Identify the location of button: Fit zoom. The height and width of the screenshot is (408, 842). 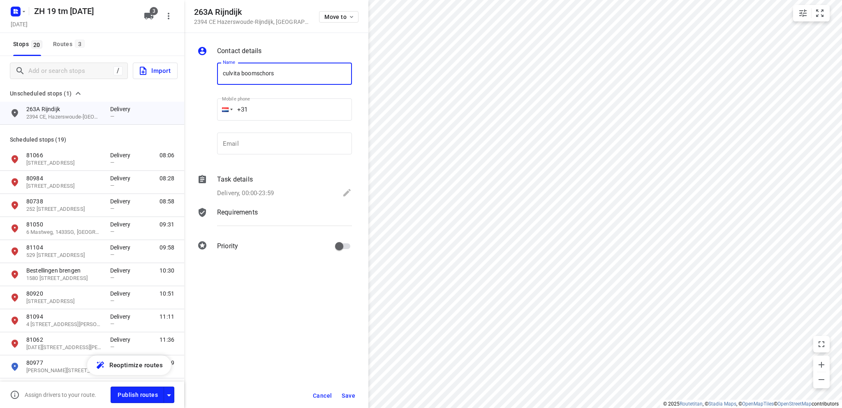
(820, 13).